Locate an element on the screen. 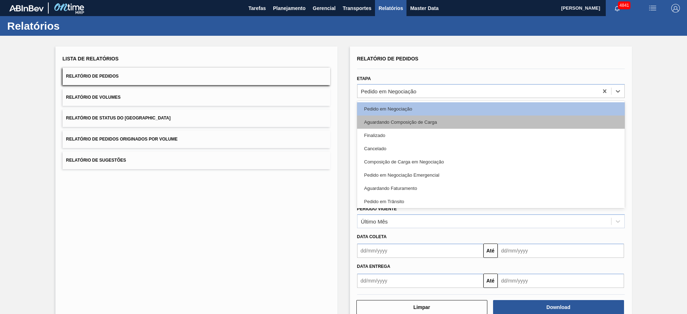 The image size is (687, 314). span: Data coleta is located at coordinates (372, 237).